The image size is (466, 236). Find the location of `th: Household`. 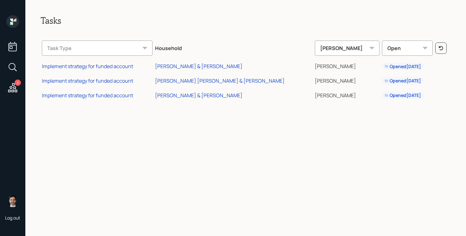

th: Household is located at coordinates (233, 47).